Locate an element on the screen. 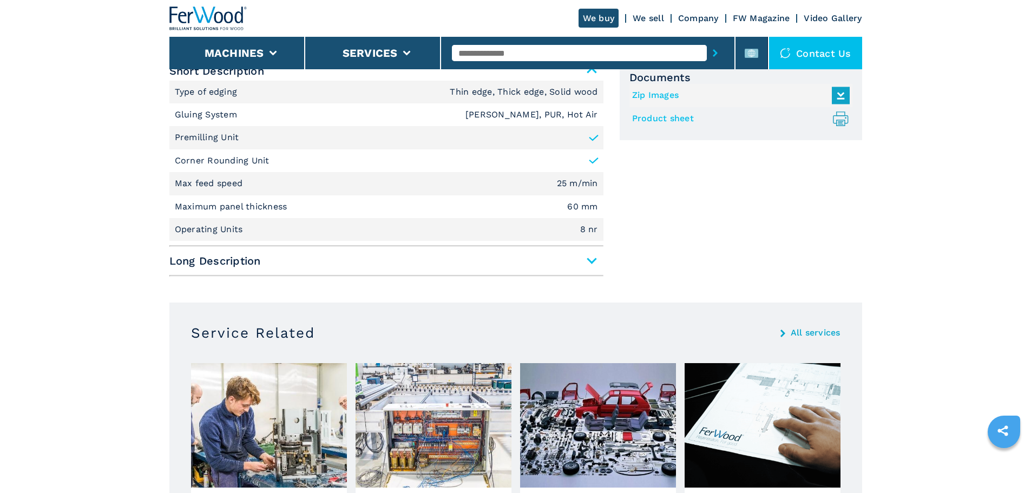 The height and width of the screenshot is (493, 1031). div: Short Description is located at coordinates (386, 161).